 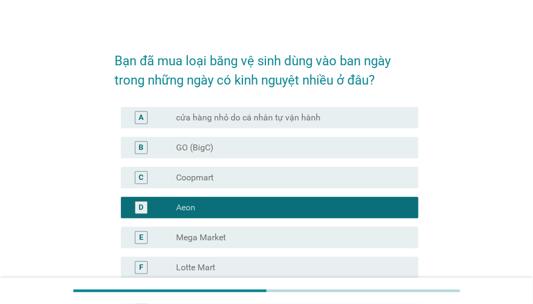 I want to click on label: Mega Market, so click(x=201, y=238).